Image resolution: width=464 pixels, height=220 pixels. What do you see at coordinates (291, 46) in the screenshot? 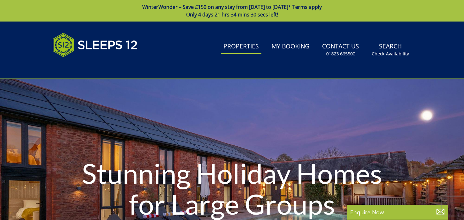
I see `a: My Booking` at bounding box center [291, 46].